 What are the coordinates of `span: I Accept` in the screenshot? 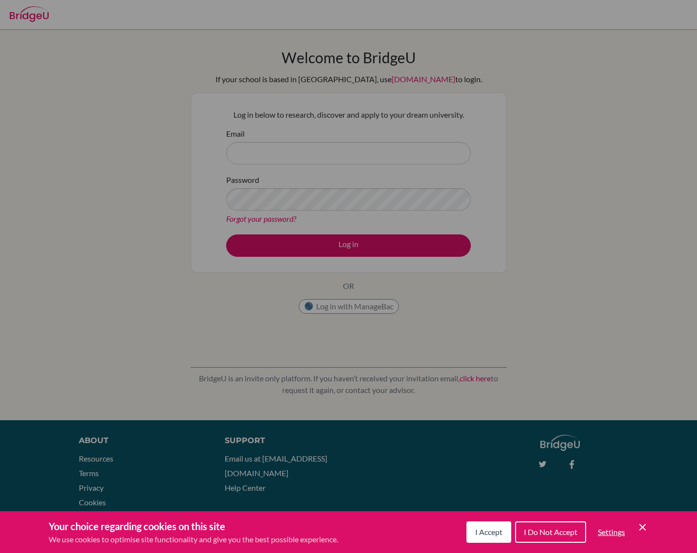 It's located at (489, 532).